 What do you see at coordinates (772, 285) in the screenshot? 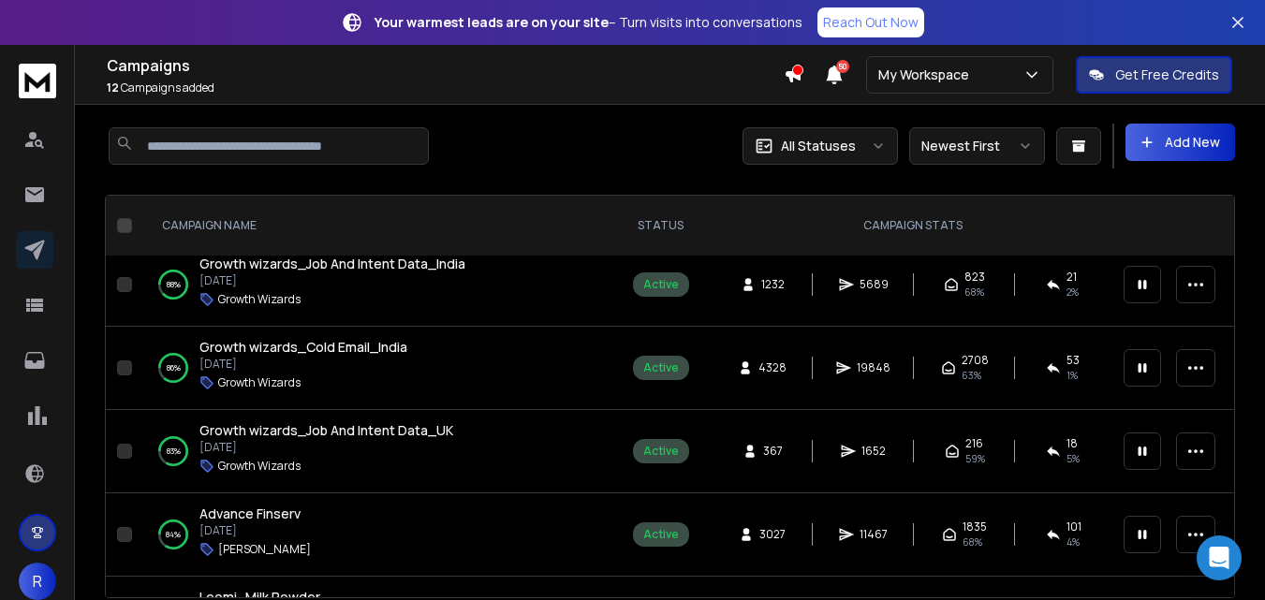
I see `span: 1232` at bounding box center [772, 285].